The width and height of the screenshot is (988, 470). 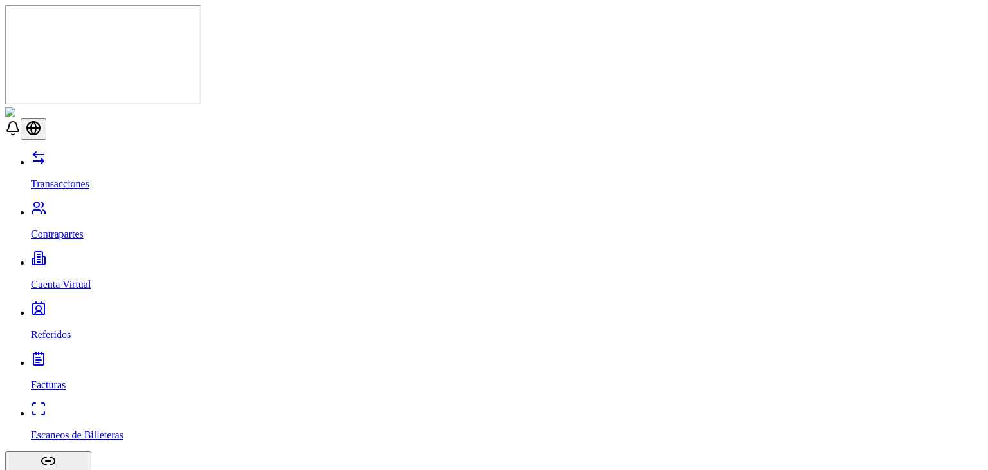 What do you see at coordinates (507, 324) in the screenshot?
I see `a: Referidos` at bounding box center [507, 324].